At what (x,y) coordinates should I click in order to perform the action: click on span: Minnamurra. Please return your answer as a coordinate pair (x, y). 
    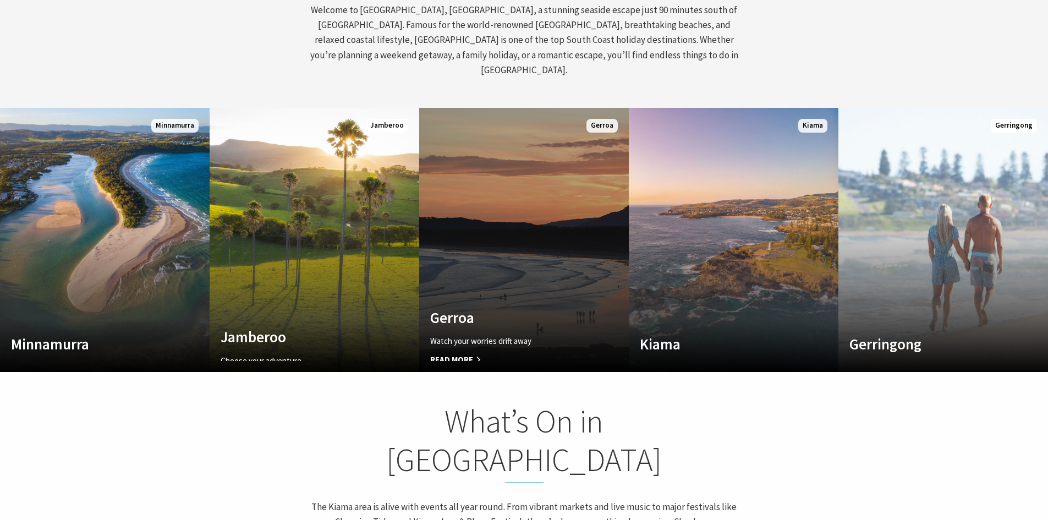
    Looking at the image, I should click on (175, 125).